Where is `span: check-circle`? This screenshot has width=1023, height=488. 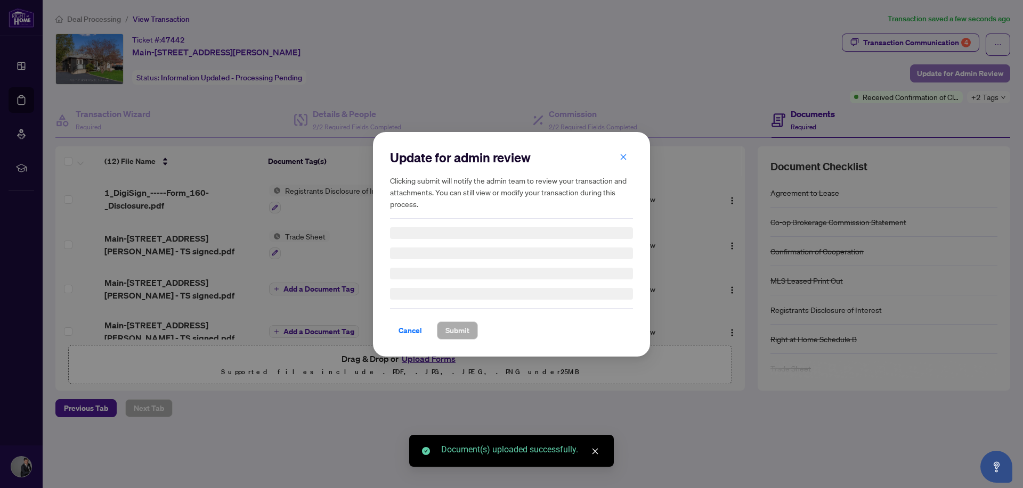 span: check-circle is located at coordinates (426, 451).